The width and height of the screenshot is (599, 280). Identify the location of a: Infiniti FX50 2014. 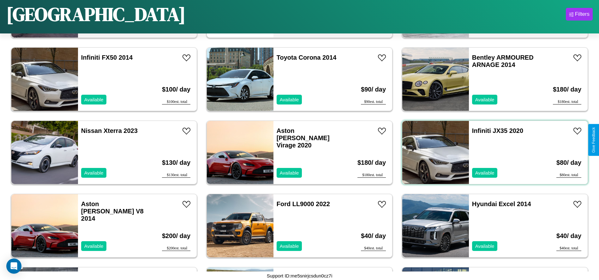
(107, 57).